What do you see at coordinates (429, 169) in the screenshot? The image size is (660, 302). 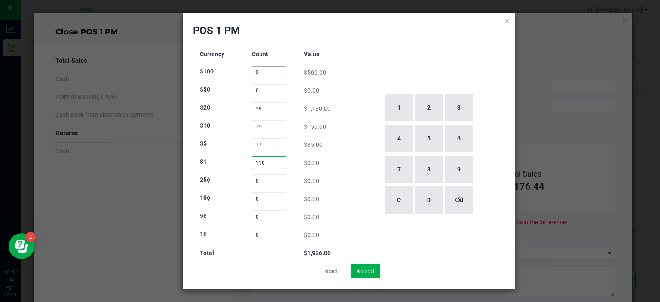 I see `button: 8` at bounding box center [429, 169].